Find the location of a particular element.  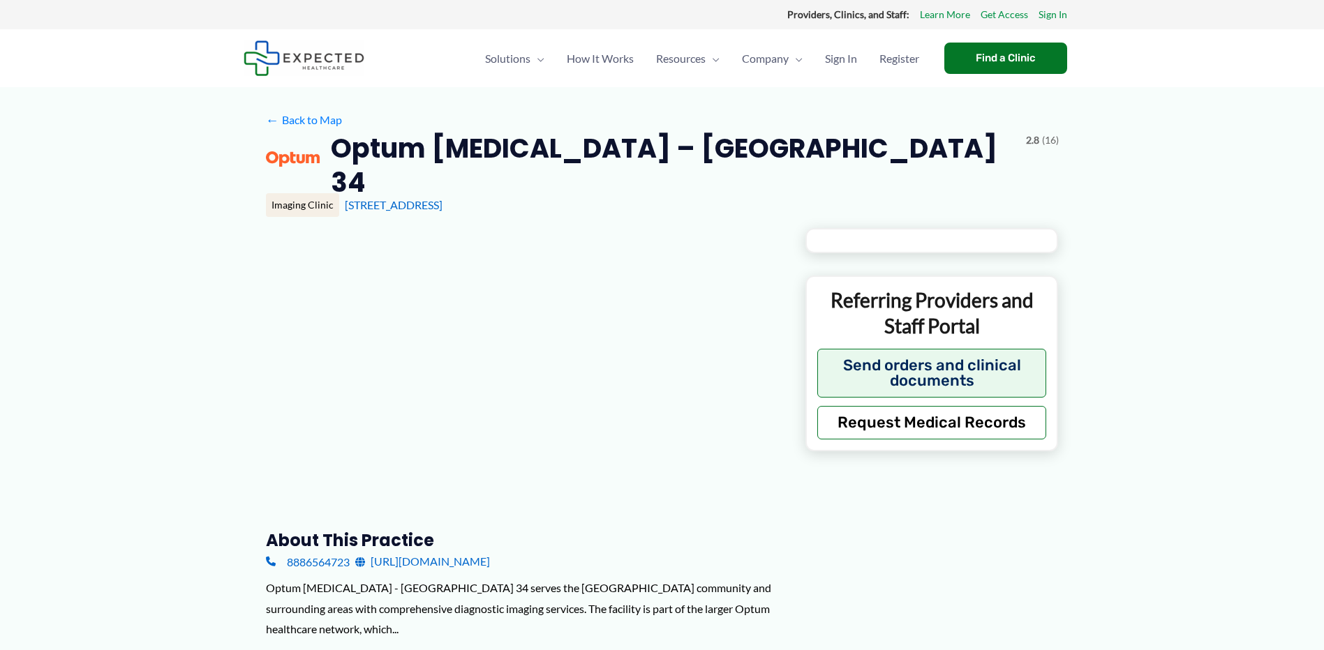

a: Register is located at coordinates (899, 59).